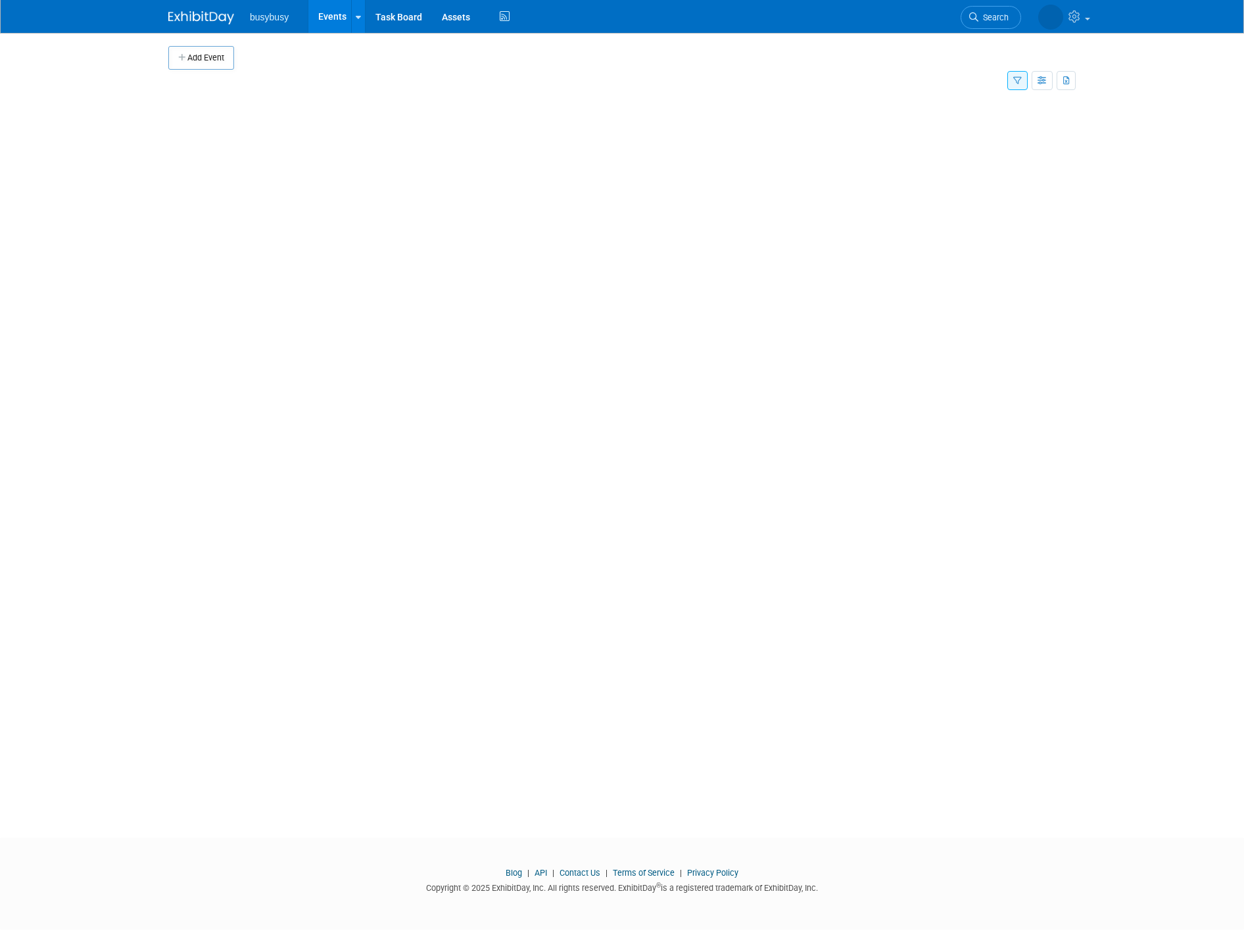  Describe the element at coordinates (541, 872) in the screenshot. I see `a: API` at that location.